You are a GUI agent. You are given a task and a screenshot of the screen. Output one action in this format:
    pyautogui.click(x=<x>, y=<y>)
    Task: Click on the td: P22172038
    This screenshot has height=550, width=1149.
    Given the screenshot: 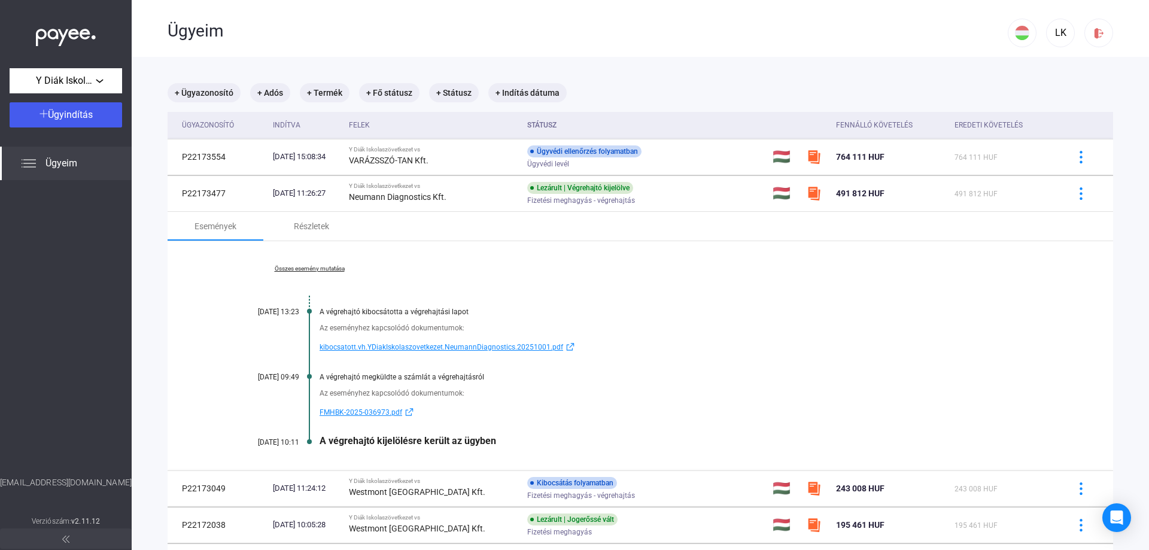 What is the action you would take?
    pyautogui.click(x=218, y=525)
    